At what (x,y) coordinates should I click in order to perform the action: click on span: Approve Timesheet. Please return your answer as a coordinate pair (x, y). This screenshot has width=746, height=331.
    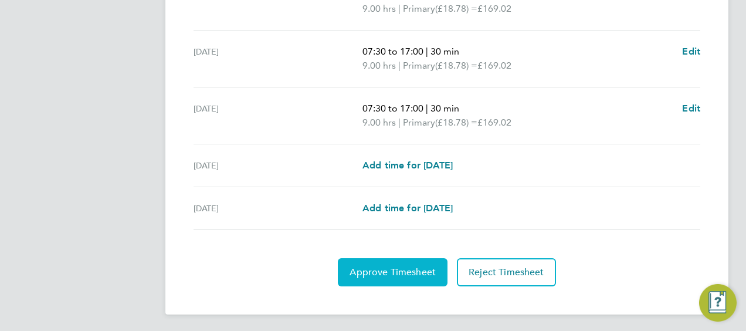
    Looking at the image, I should click on (392, 272).